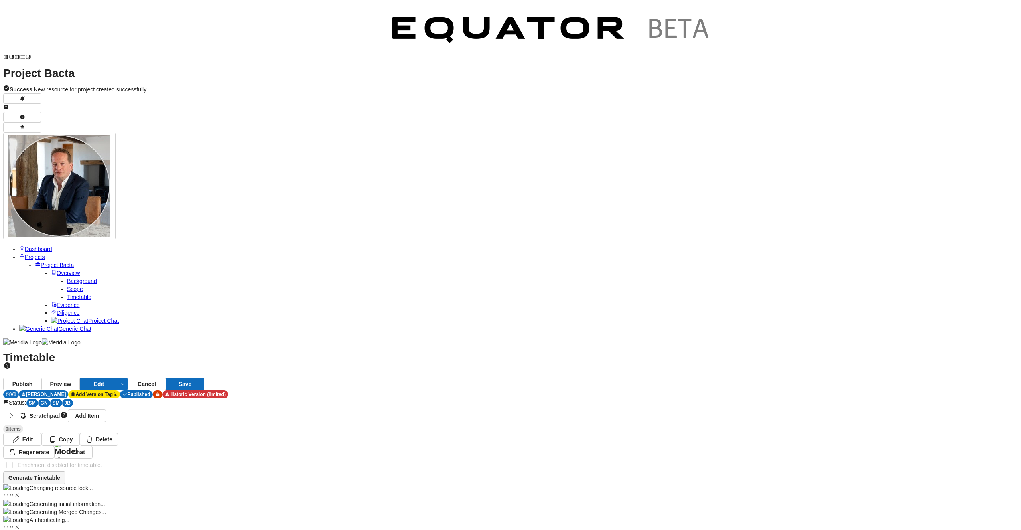  I want to click on strong: Scratchpad, so click(45, 416).